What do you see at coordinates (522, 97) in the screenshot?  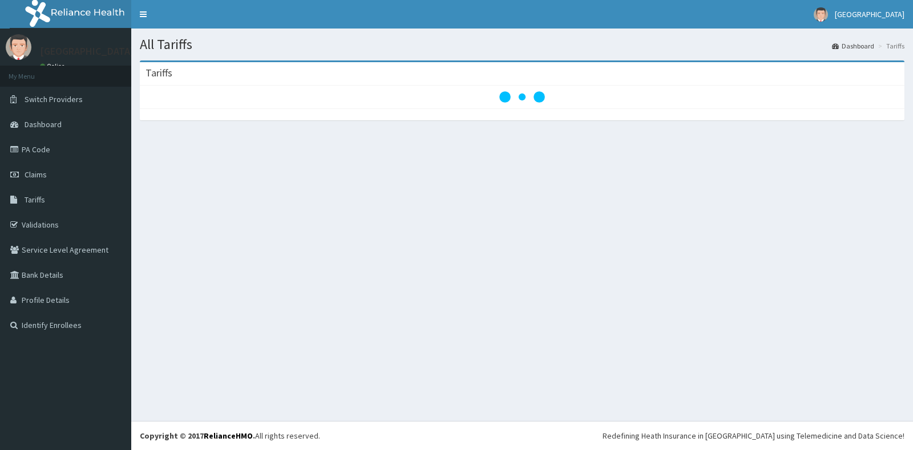 I see `svg: audio-loading` at bounding box center [522, 97].